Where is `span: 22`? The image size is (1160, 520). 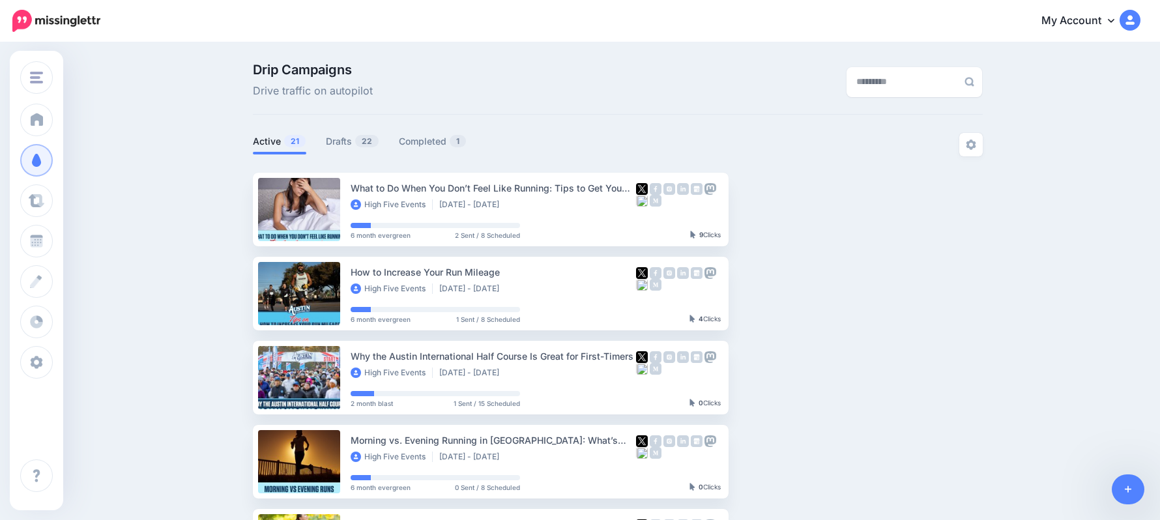 span: 22 is located at coordinates (367, 141).